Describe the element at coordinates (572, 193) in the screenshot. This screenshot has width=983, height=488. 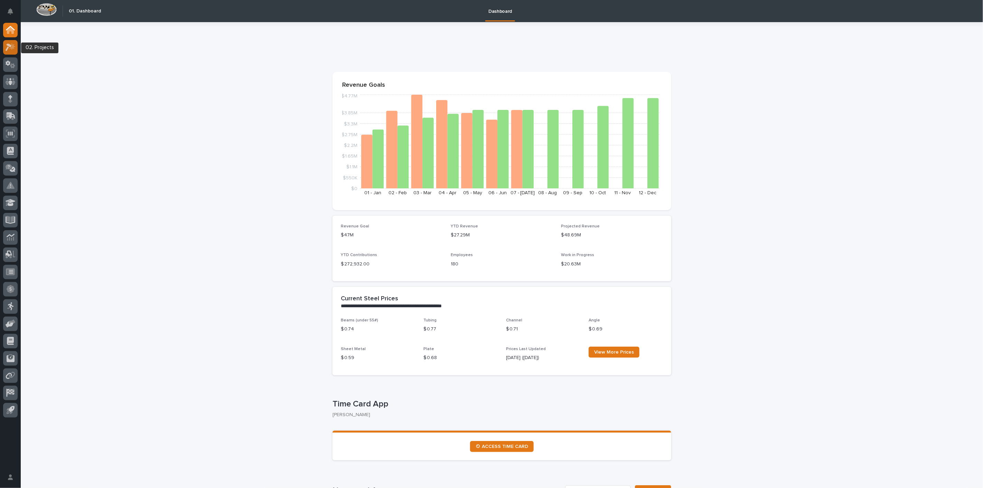
I see `text: 09 - Sep` at that location.